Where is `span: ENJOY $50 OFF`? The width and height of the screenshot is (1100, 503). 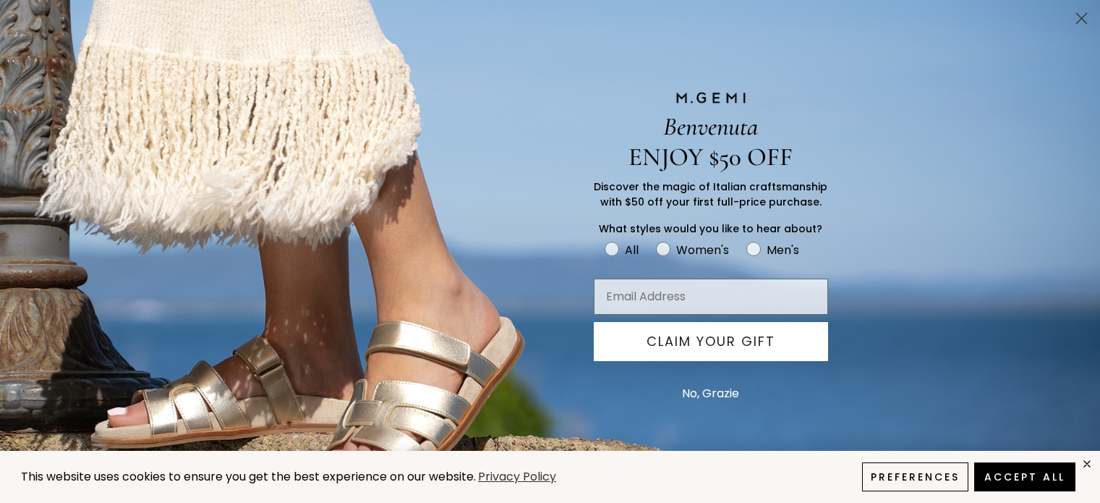 span: ENJOY $50 OFF is located at coordinates (710, 157).